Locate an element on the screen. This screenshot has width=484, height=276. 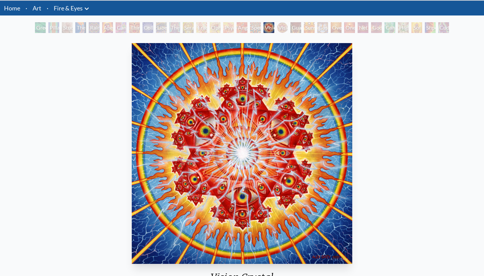
div: Psychomicrograph of a Fractal Paisley Cherub Feather Tip is located at coordinates (229, 28).